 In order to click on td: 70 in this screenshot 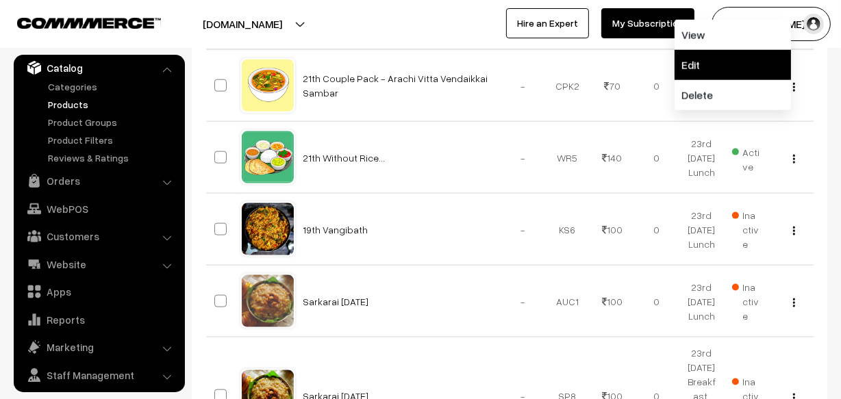, I will do `click(611, 86)`.